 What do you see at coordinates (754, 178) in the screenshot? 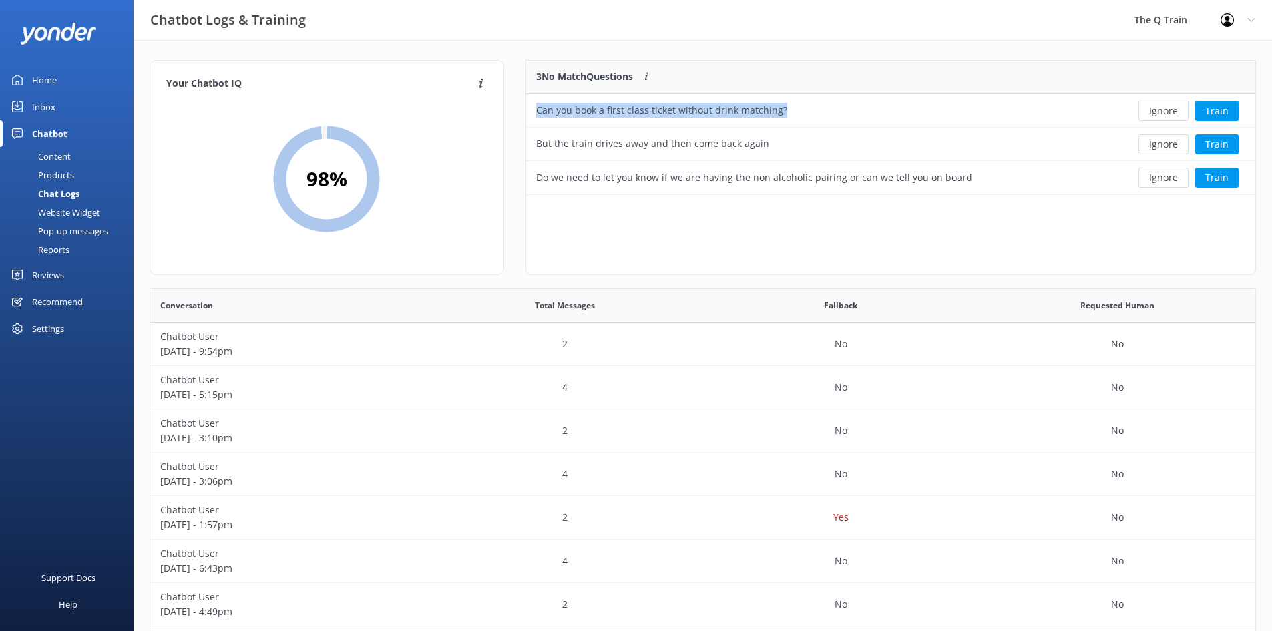
I see `div: Do we need to let you know if we are having the non alcoholic pairing or can we tell you on board` at bounding box center [754, 178].